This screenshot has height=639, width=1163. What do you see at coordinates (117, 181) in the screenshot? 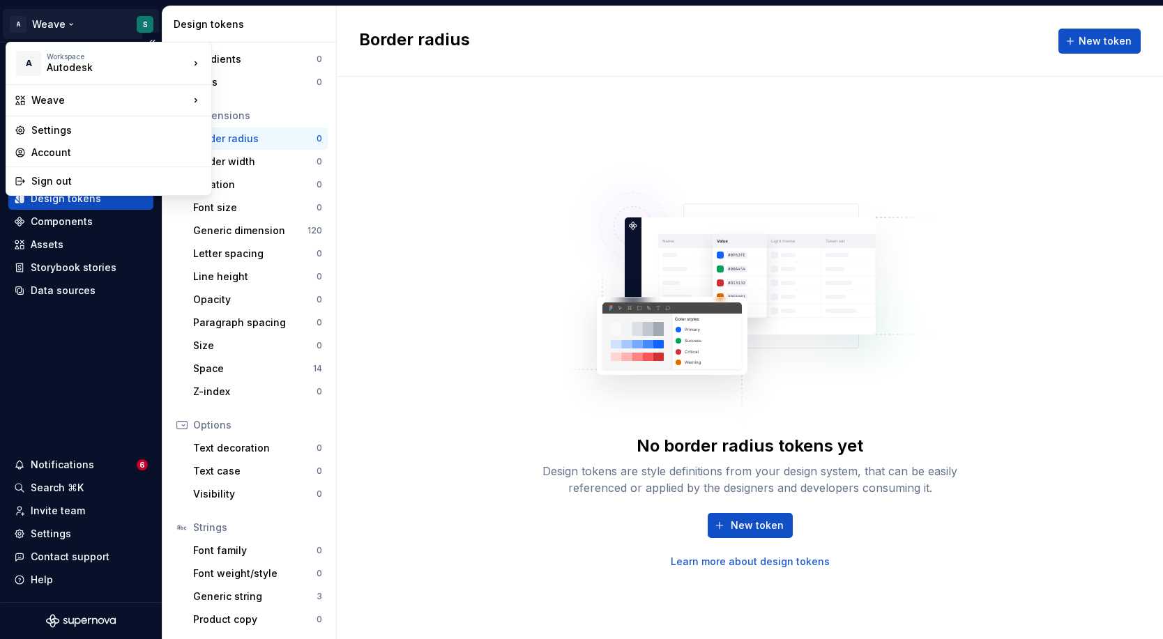
I see `div: Sign out` at bounding box center [117, 181].